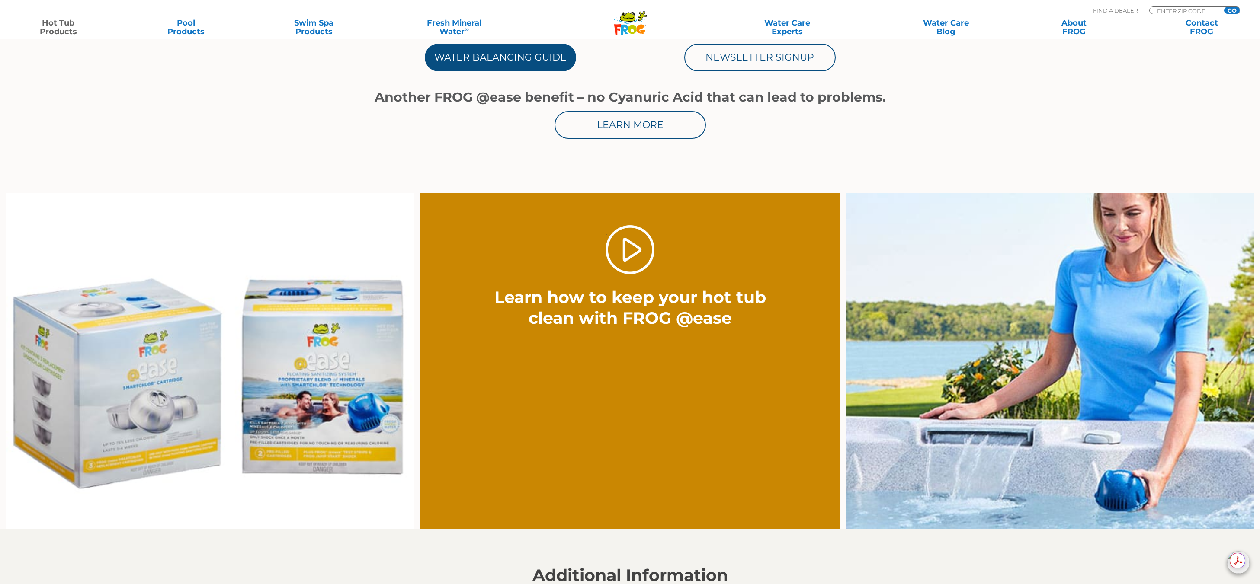 This screenshot has height=584, width=1260. What do you see at coordinates (630, 308) in the screenshot?
I see `h2: Learn how to keep your hot tub clean with FROG @ease` at bounding box center [630, 308].